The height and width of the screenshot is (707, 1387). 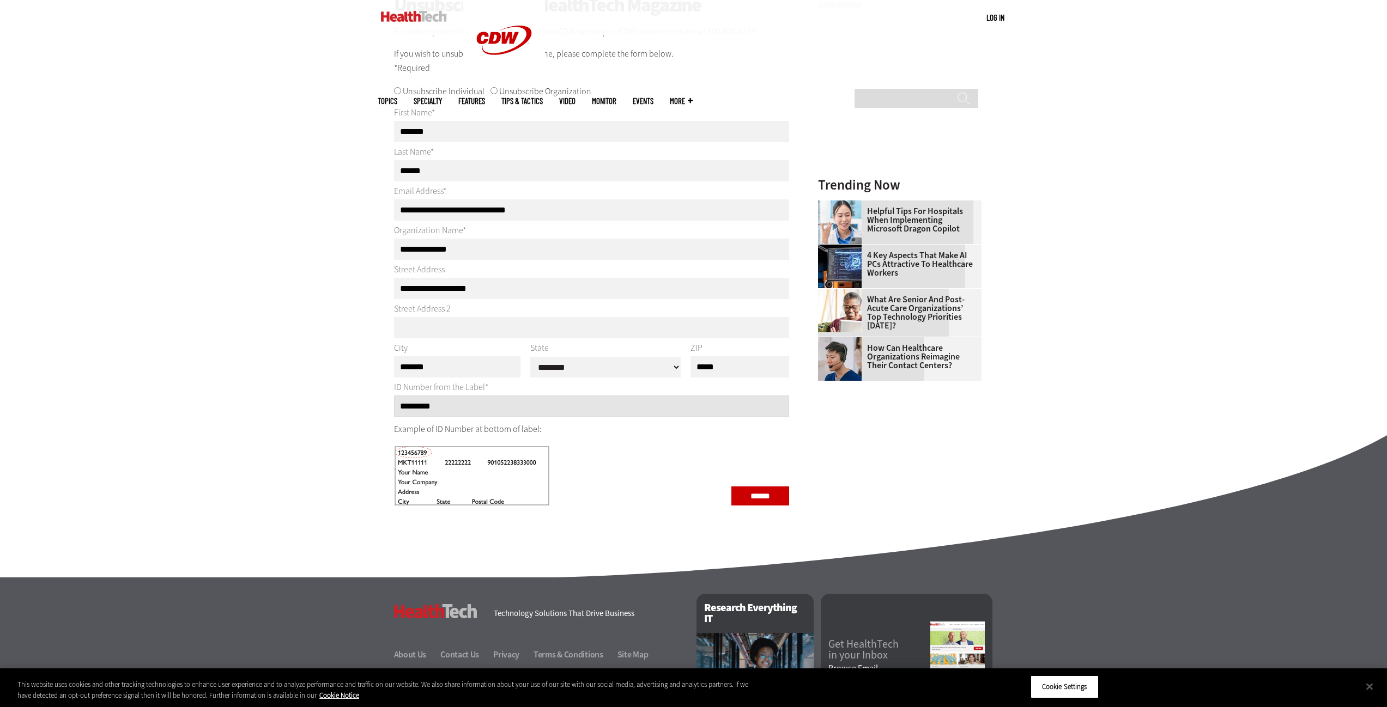 What do you see at coordinates (633, 654) in the screenshot?
I see `a: Site Map` at bounding box center [633, 654].